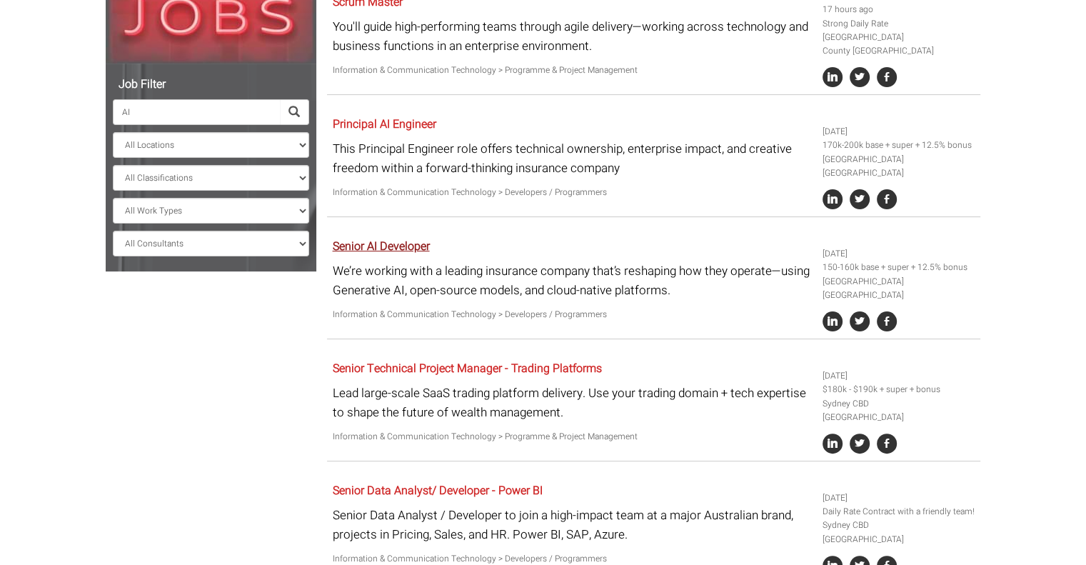  I want to click on li: Daily Rate Contract with a friendly team!, so click(899, 511).